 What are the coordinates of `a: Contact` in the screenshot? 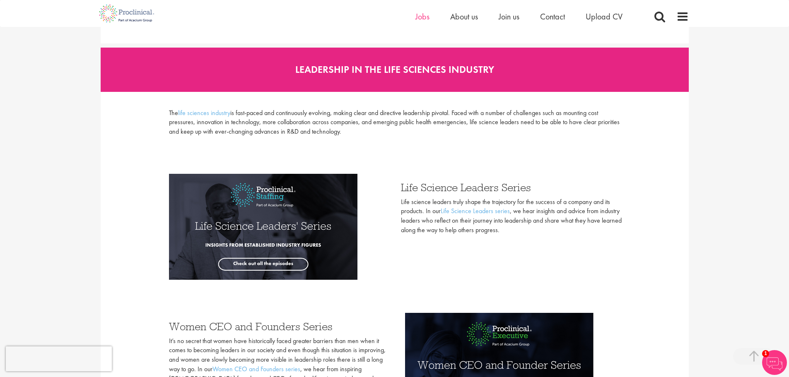 It's located at (552, 17).